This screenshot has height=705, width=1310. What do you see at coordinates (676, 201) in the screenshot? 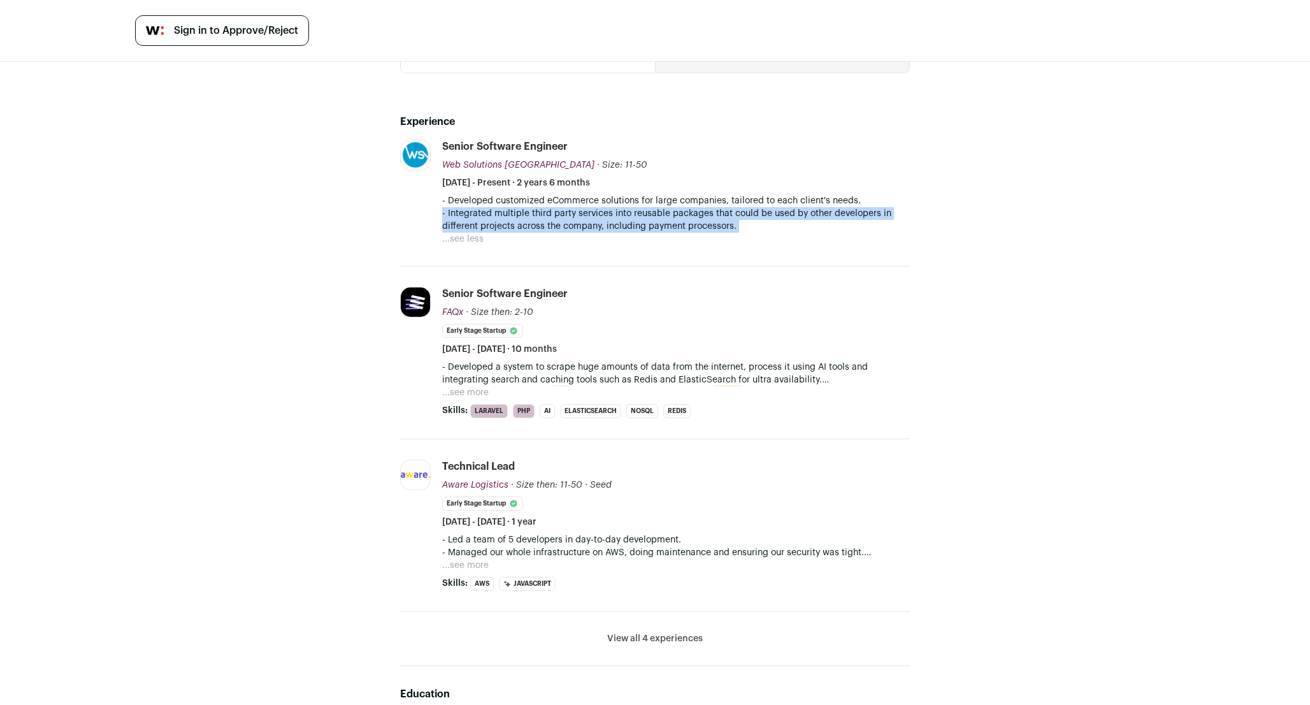
I see `p: - Developed customized eCommerce solutions for large companies, tailored to each client's needs.` at bounding box center [676, 201].